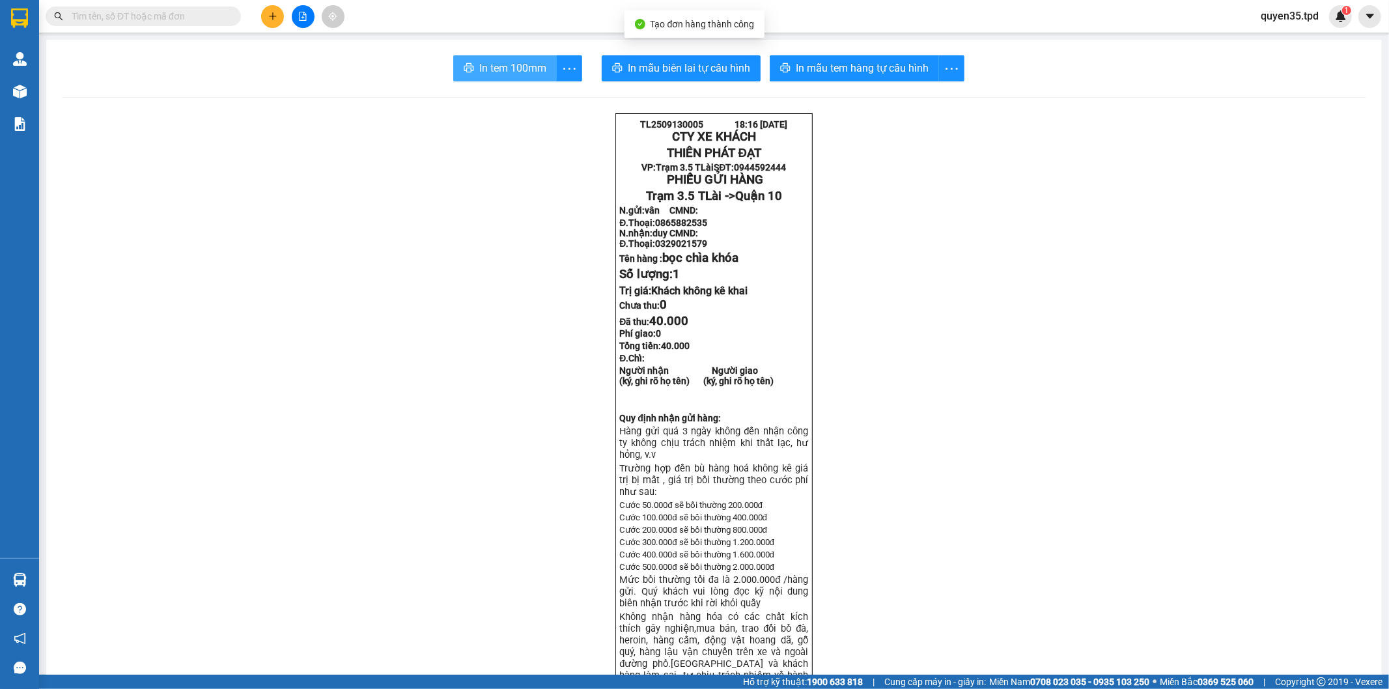 This screenshot has height=689, width=1389. I want to click on span: Trường hợp đền bù hàng hoá không kê giá trị bị mất , giá trị bồi thường theo cước phí như sau:, so click(714, 480).